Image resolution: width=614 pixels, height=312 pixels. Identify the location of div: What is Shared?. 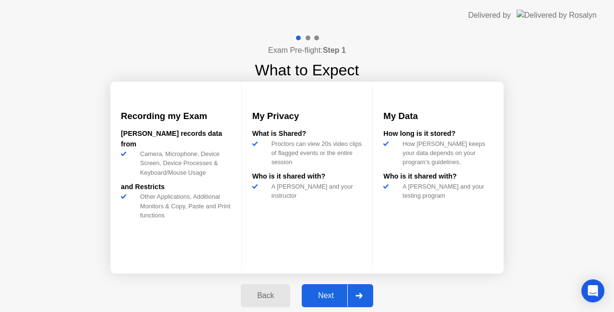
(307, 134).